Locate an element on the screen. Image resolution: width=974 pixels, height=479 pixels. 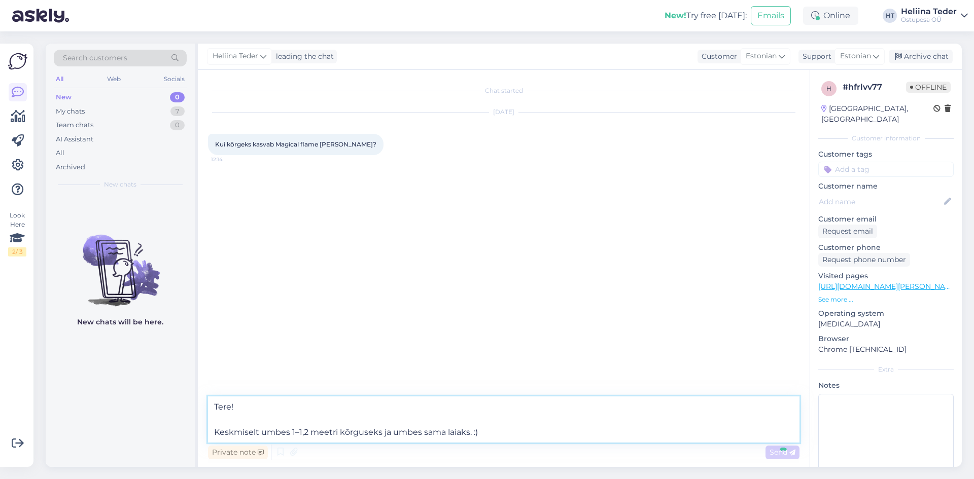
b: New! is located at coordinates (675, 15).